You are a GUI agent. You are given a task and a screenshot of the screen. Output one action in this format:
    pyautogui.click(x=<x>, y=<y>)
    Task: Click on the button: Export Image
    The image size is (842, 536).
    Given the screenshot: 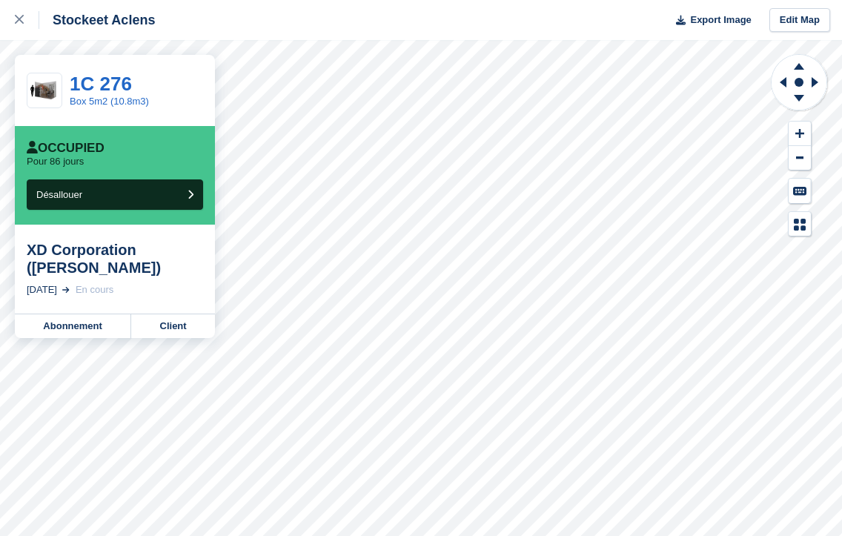 What is the action you would take?
    pyautogui.click(x=709, y=20)
    